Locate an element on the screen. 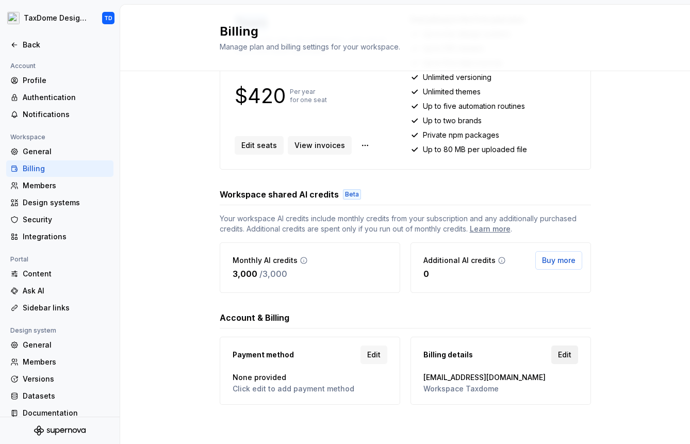 The image size is (690, 444). button: TaxDome Design SystemTD is located at coordinates (60, 18).